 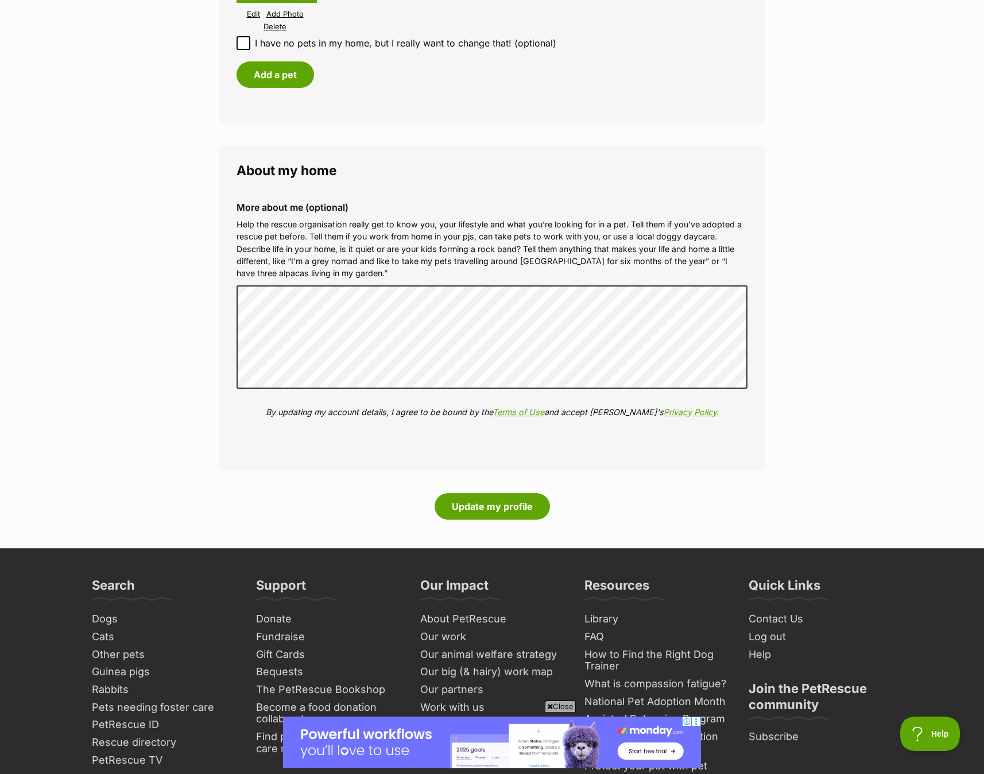 I want to click on a: Rescue directory, so click(x=164, y=743).